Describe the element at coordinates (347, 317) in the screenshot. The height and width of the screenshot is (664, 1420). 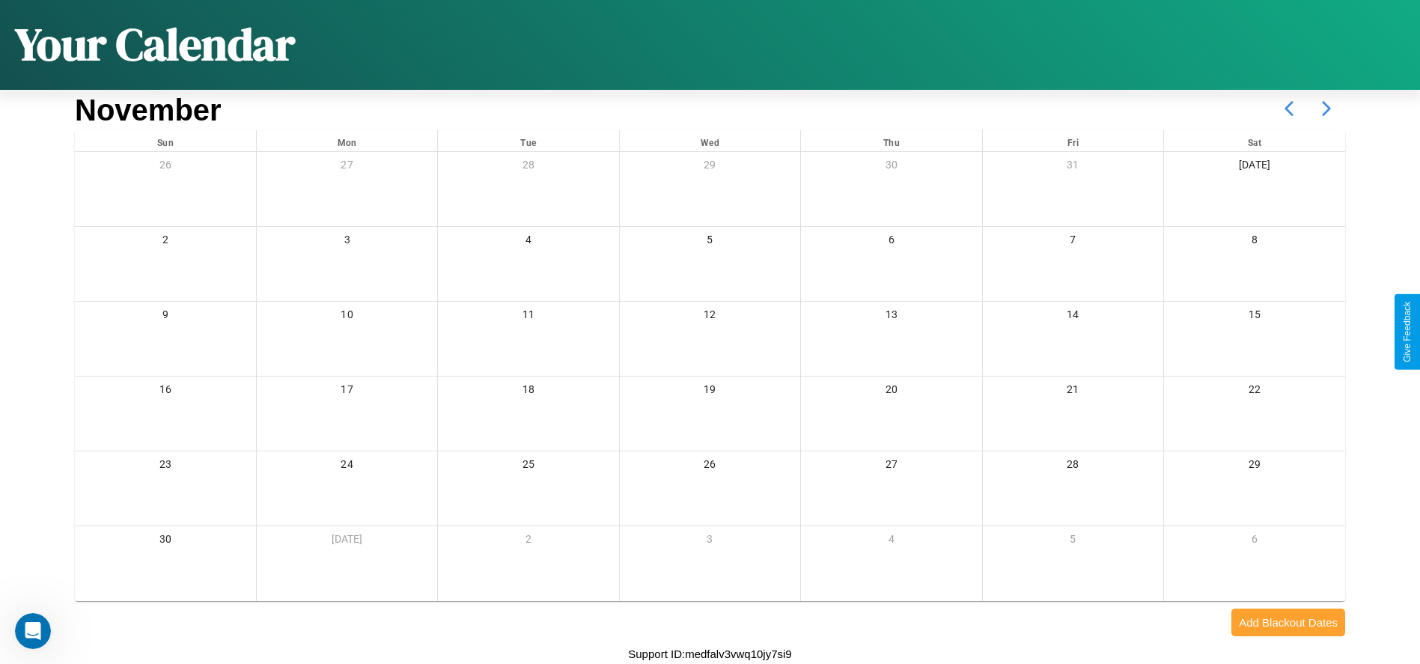
I see `div: 10` at that location.